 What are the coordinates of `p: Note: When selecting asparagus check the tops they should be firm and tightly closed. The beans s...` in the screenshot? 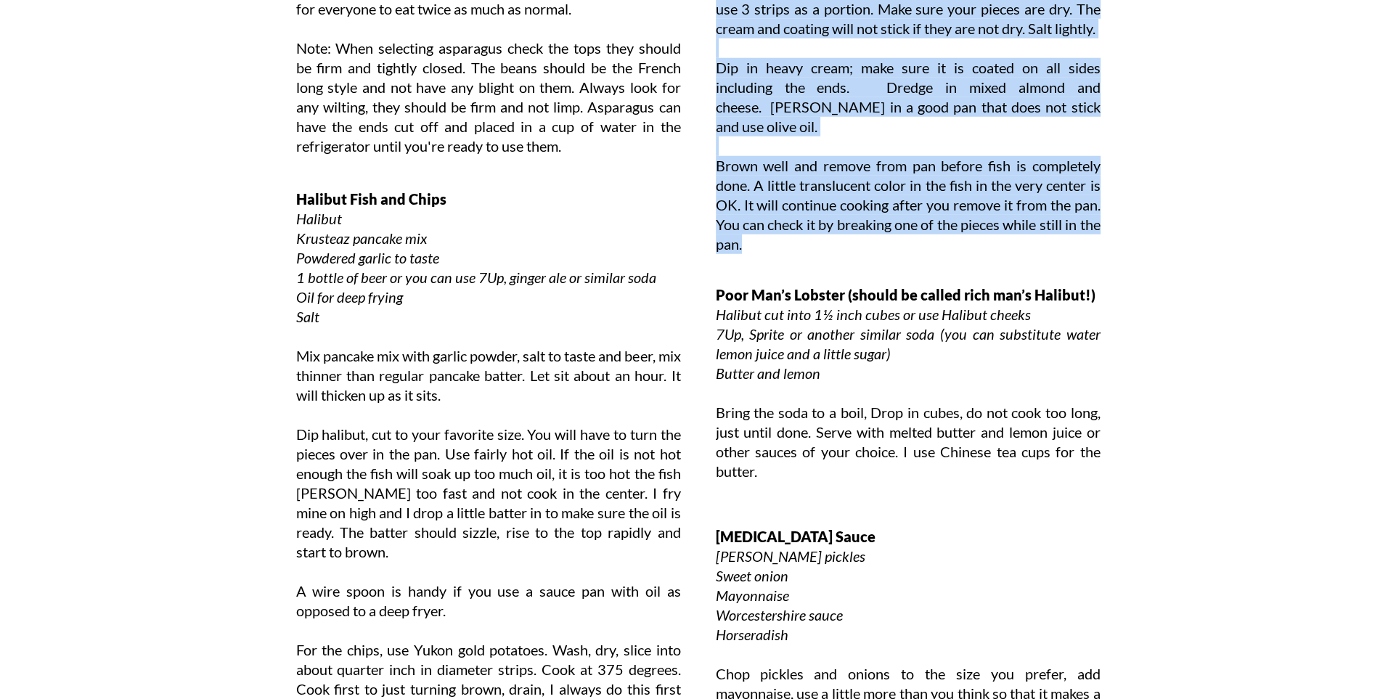 It's located at (489, 97).